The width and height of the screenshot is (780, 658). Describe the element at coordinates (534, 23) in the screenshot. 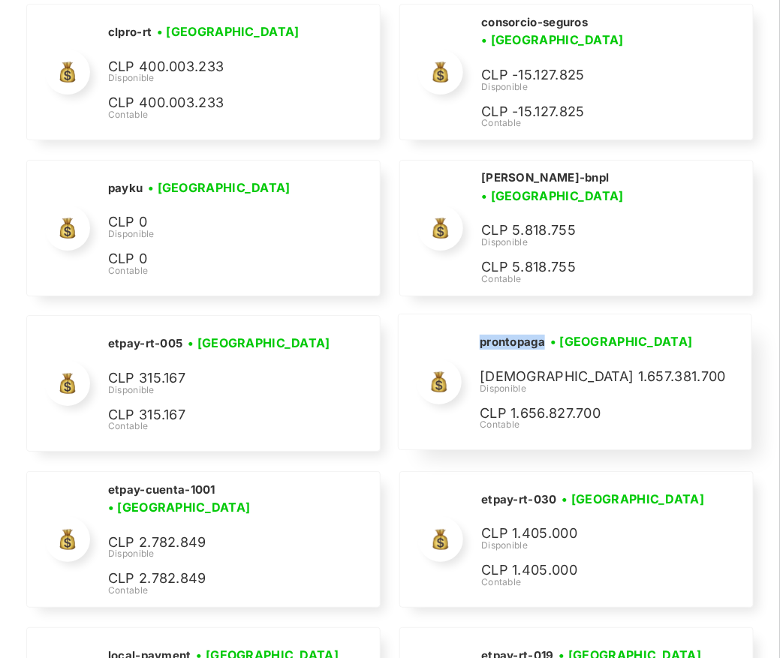

I see `h2: consorcio-seguros` at that location.